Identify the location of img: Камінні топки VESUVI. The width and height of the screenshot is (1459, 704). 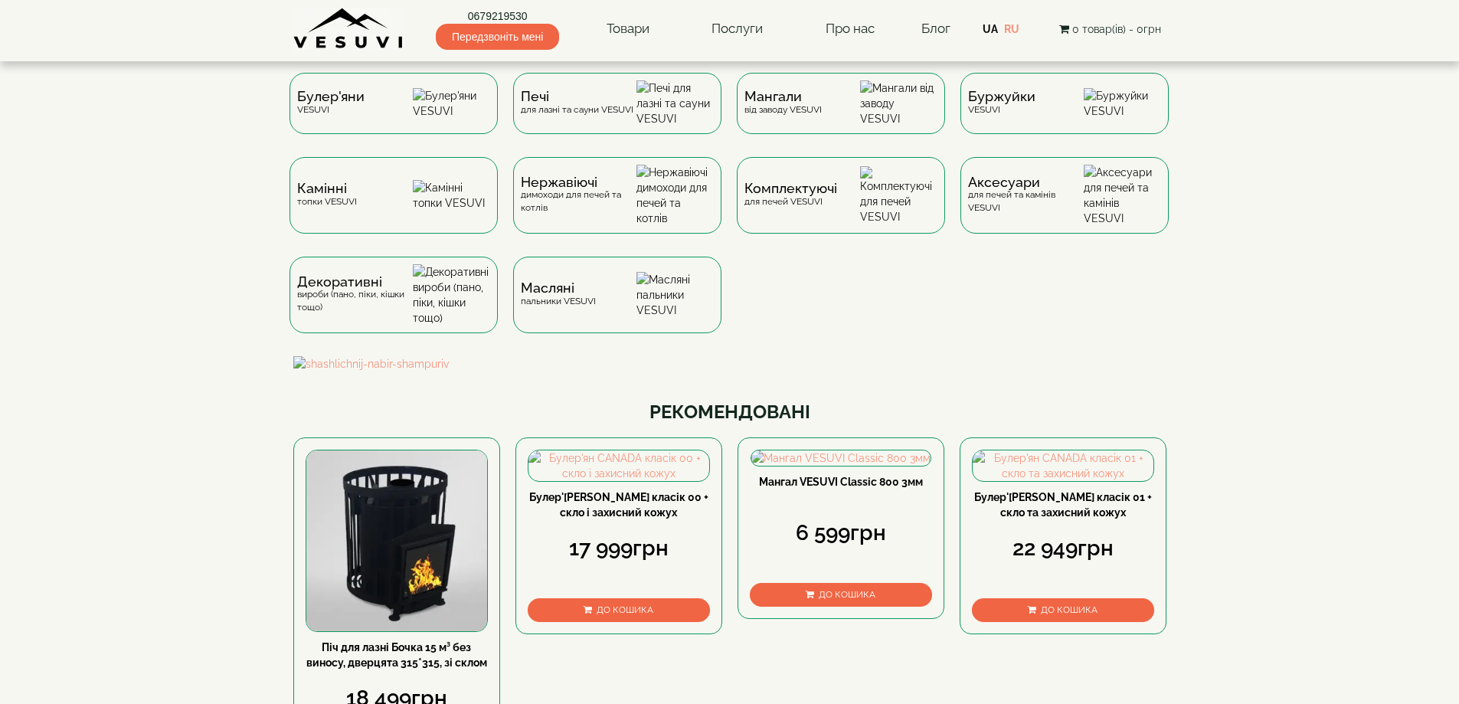
(451, 195).